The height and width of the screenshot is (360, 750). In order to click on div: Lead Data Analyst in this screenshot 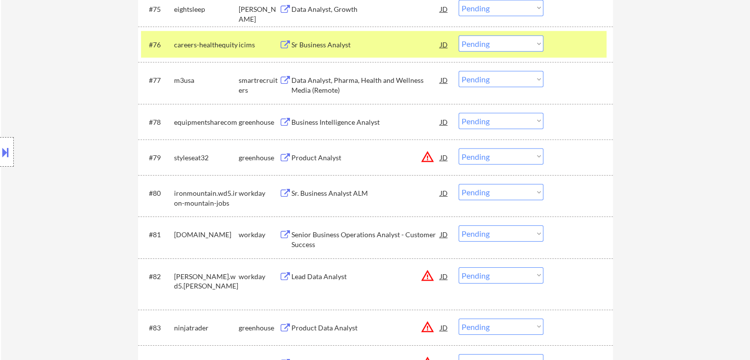, I will do `click(366, 276)`.